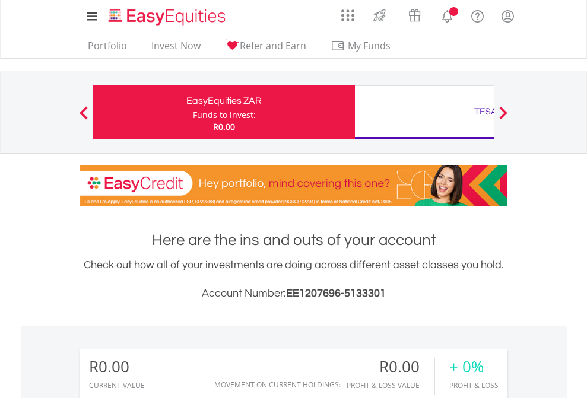 This screenshot has width=587, height=398. Describe the element at coordinates (508, 16) in the screenshot. I see `a: My Profile` at that location.